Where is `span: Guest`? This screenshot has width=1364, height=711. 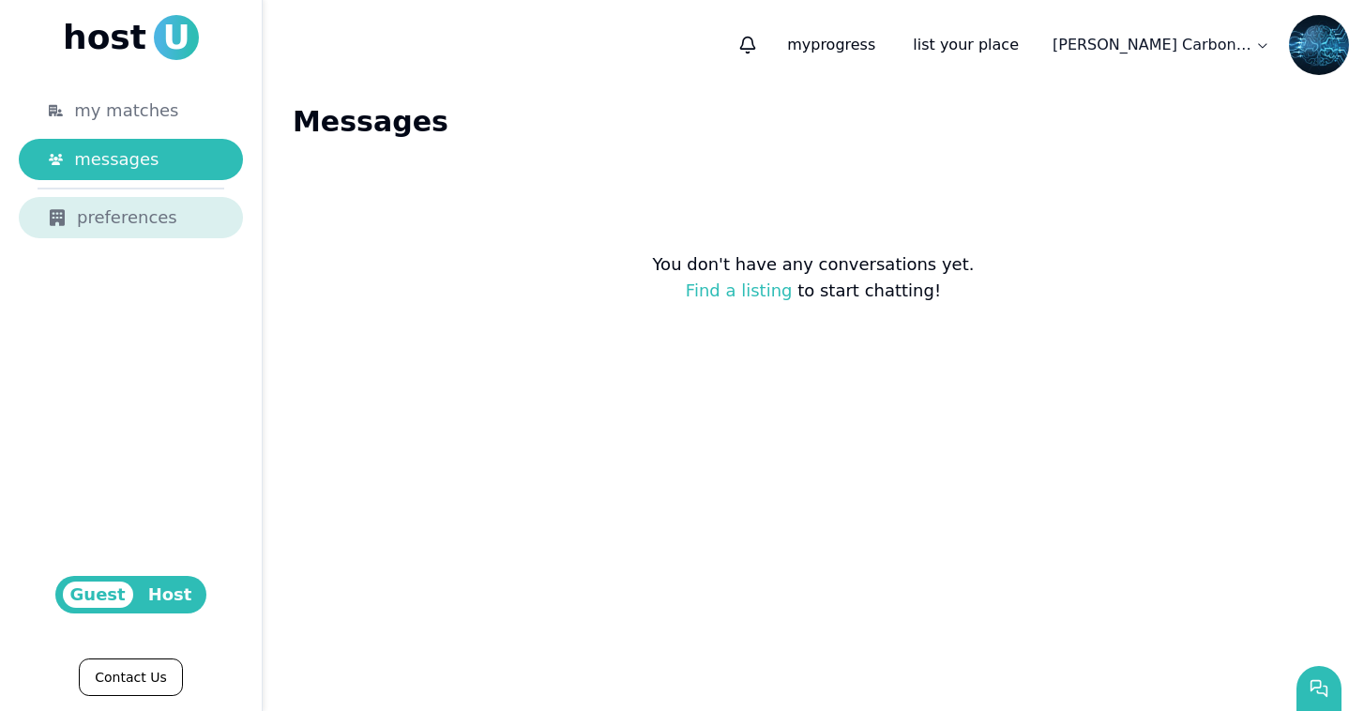
span: Guest is located at coordinates (98, 595).